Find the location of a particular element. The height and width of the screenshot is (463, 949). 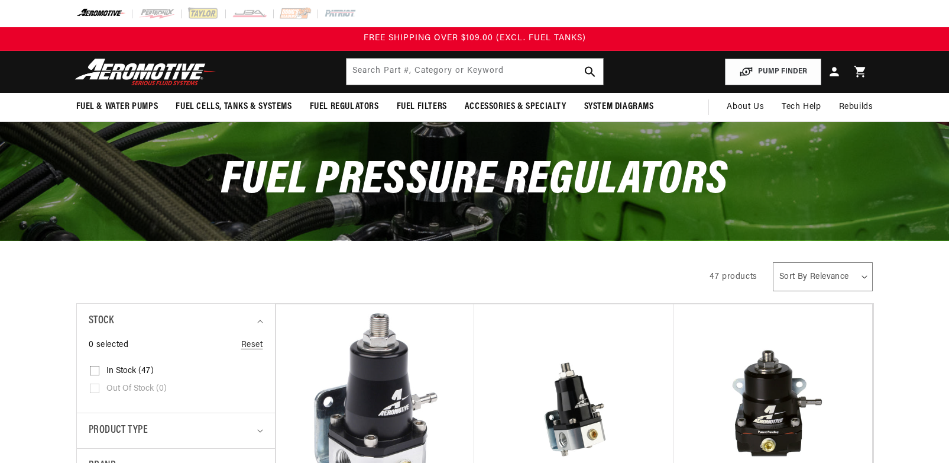

summary: Fuel & Water Pumps is located at coordinates (117, 106).